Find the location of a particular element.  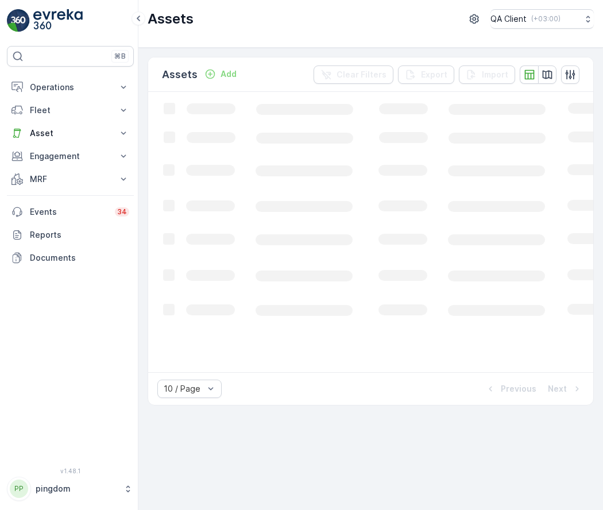

p: pingdom is located at coordinates (76, 489).